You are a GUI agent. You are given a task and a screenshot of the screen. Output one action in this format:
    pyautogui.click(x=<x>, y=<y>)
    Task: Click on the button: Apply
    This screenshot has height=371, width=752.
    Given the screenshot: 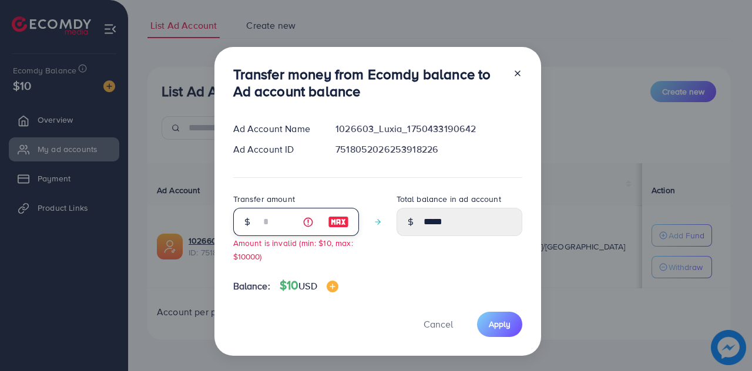 What is the action you would take?
    pyautogui.click(x=499, y=324)
    